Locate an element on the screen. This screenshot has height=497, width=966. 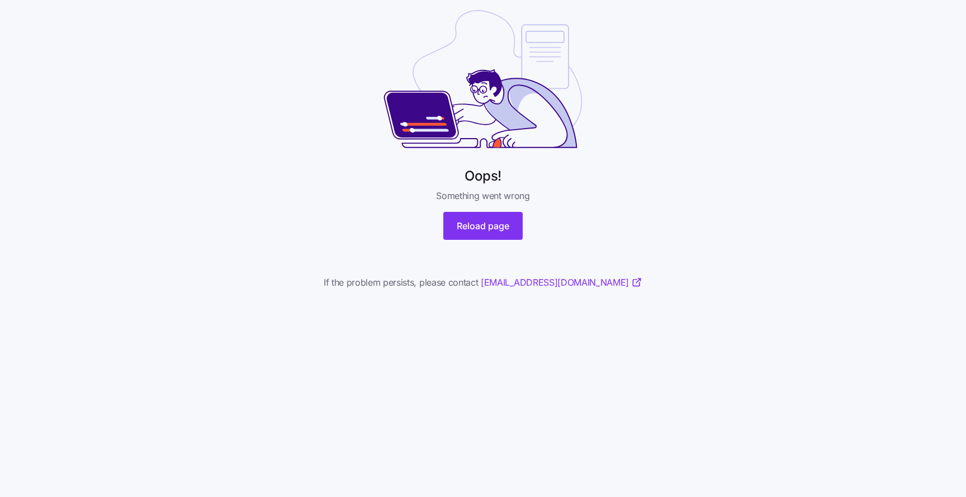
h1: Oops! is located at coordinates (483, 176).